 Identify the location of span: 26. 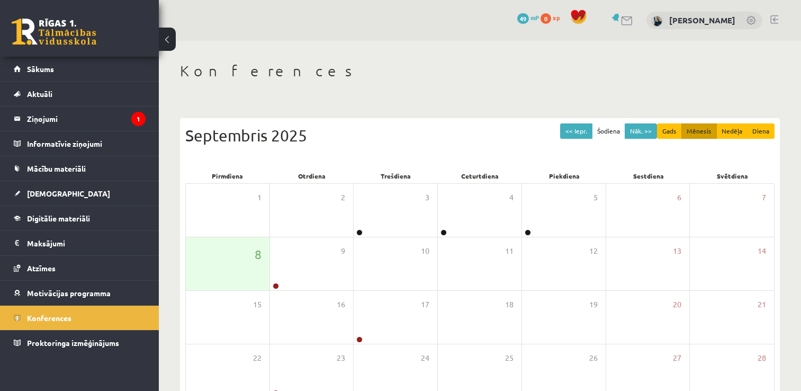
(593, 358).